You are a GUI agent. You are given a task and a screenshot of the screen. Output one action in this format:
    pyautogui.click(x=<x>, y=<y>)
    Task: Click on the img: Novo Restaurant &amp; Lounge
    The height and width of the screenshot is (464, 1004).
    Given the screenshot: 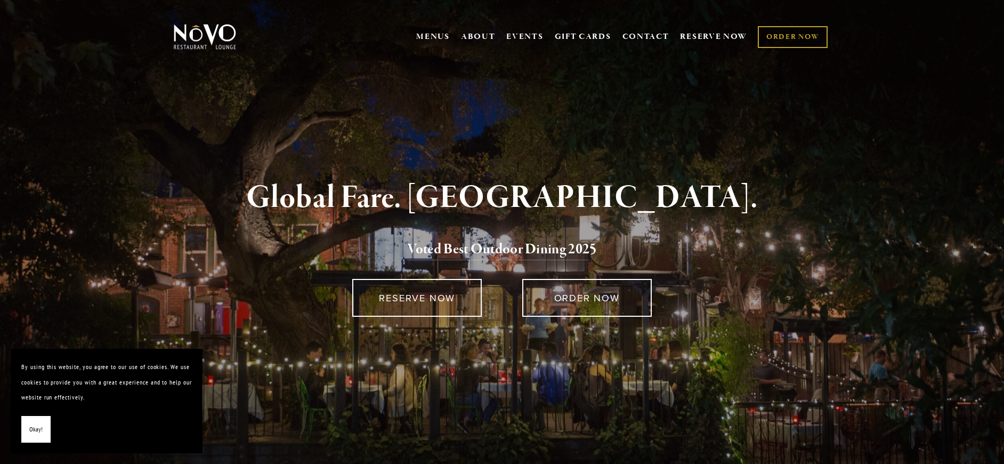 What is the action you would take?
    pyautogui.click(x=205, y=37)
    